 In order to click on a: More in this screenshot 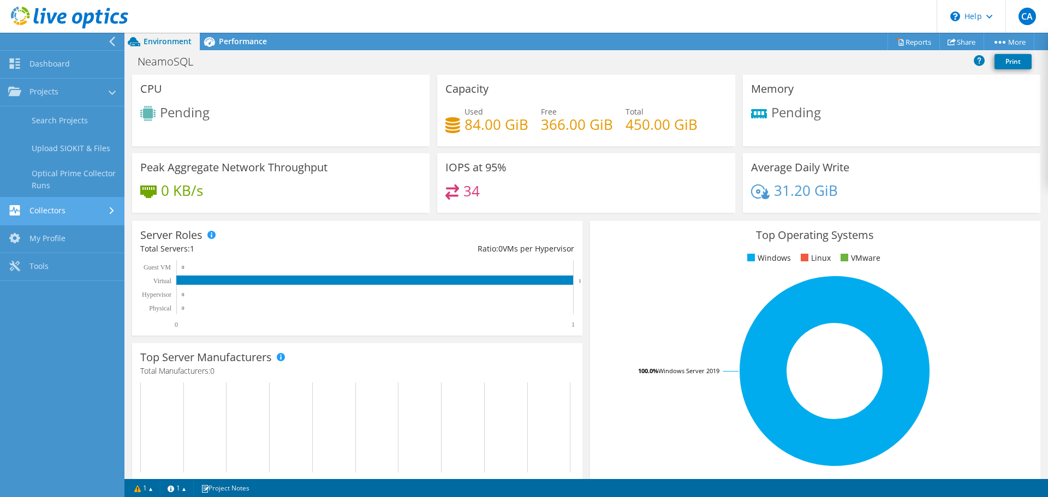, I will do `click(1008, 41)`.